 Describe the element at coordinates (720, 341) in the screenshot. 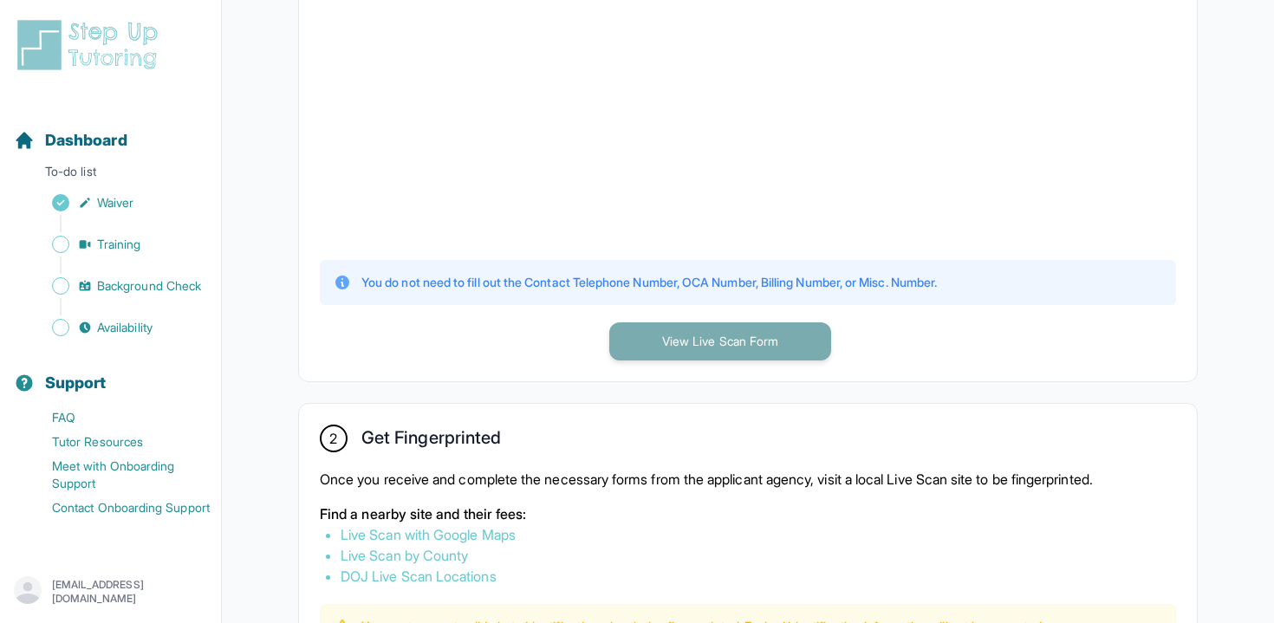

I see `a: View Live Scan Form` at that location.